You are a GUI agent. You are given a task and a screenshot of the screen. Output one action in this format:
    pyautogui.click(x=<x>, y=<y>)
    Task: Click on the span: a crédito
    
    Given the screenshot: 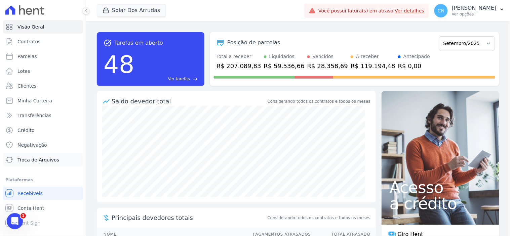 What is the action you would take?
    pyautogui.click(x=440, y=204)
    